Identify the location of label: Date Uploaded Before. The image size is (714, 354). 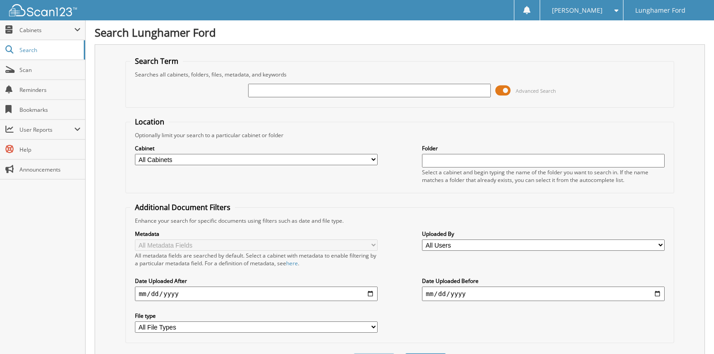
(543, 281).